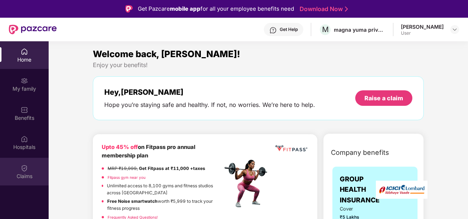 This screenshot has width=468, height=219. I want to click on div: Enjoy your benefits!, so click(258, 65).